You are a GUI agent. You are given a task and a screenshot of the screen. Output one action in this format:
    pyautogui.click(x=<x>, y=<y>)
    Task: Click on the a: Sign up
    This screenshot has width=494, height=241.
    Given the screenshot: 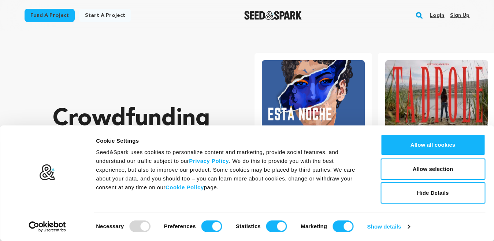 What is the action you would take?
    pyautogui.click(x=460, y=15)
    